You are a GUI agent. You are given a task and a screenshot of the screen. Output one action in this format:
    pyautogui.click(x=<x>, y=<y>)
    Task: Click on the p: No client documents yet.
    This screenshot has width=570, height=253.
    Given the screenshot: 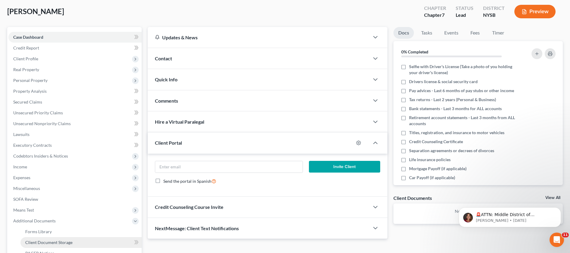 What is the action you would take?
    pyautogui.click(x=478, y=212)
    